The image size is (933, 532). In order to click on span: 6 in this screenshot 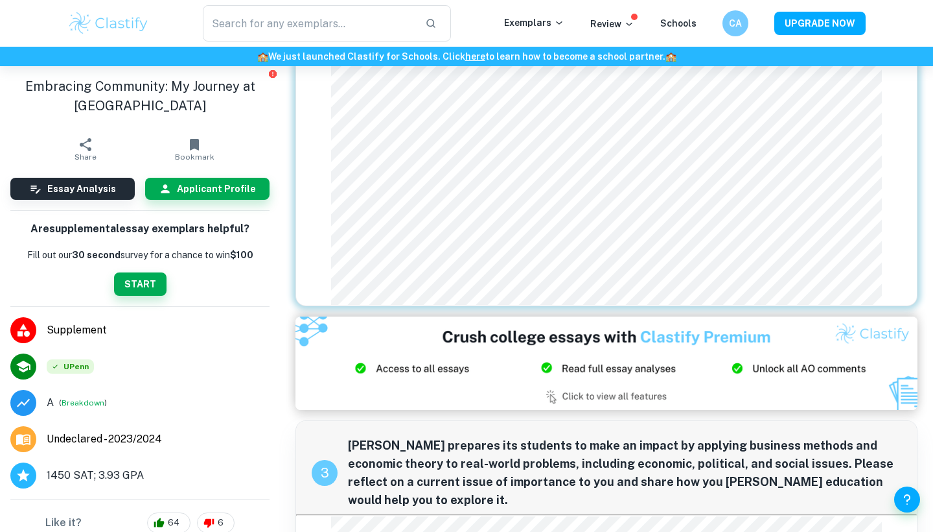, I will do `click(220, 522)`.